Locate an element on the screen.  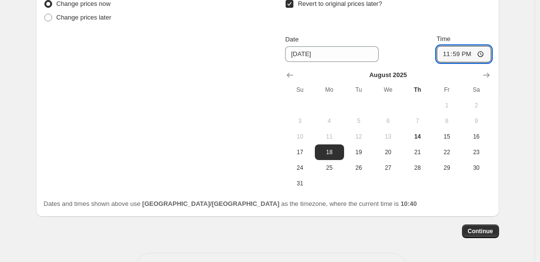
span: Mo is located at coordinates (330, 90).